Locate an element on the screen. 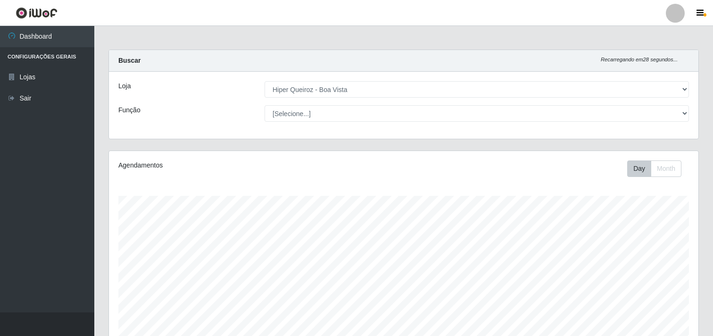 This screenshot has width=713, height=336. label: Função is located at coordinates (129, 110).